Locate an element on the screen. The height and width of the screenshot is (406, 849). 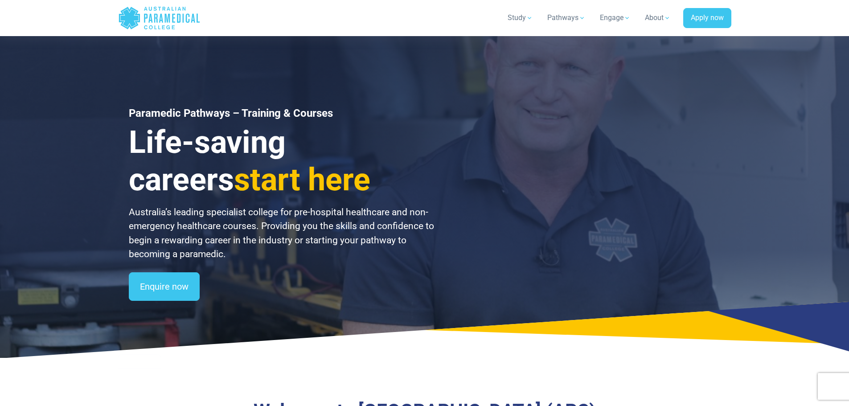
h1: Paramedic Pathways – Training & Courses is located at coordinates (282, 113).